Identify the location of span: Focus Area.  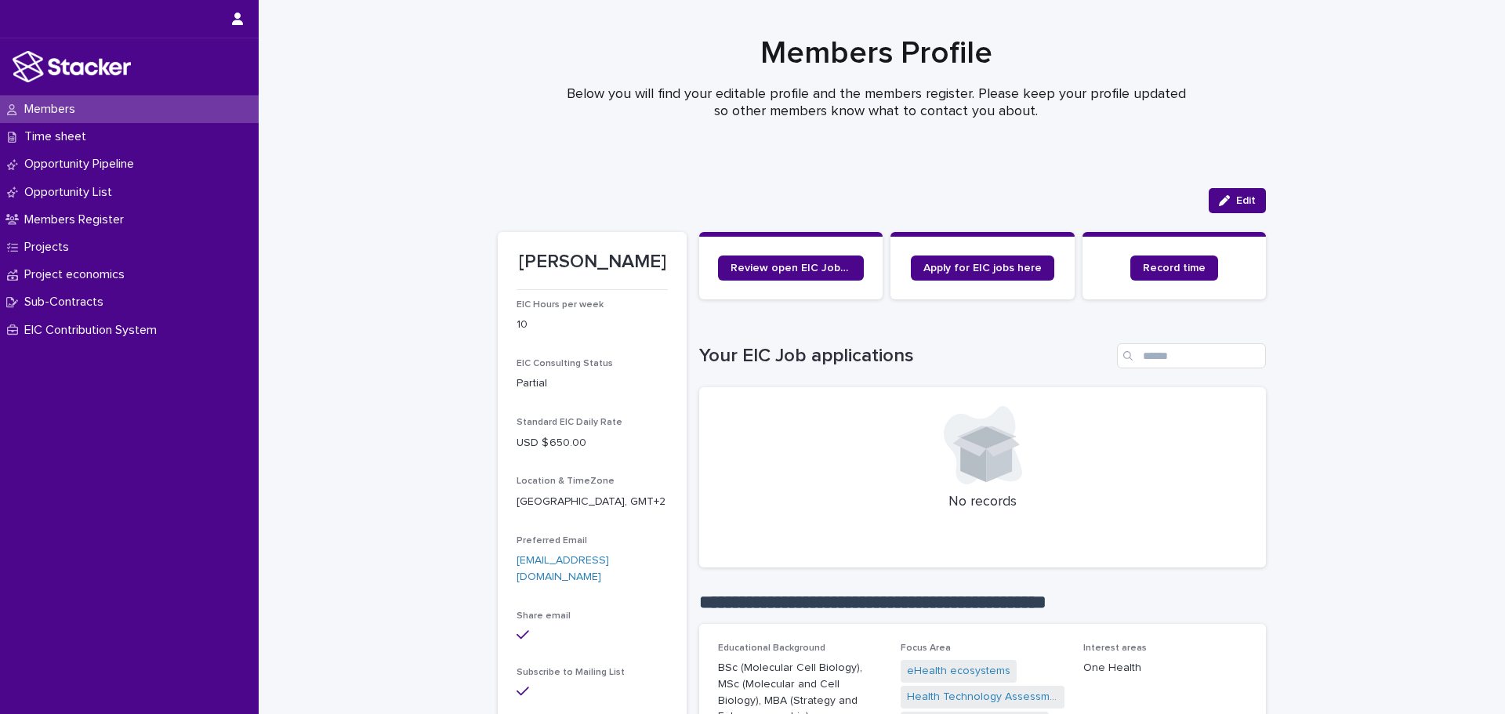
(925, 648).